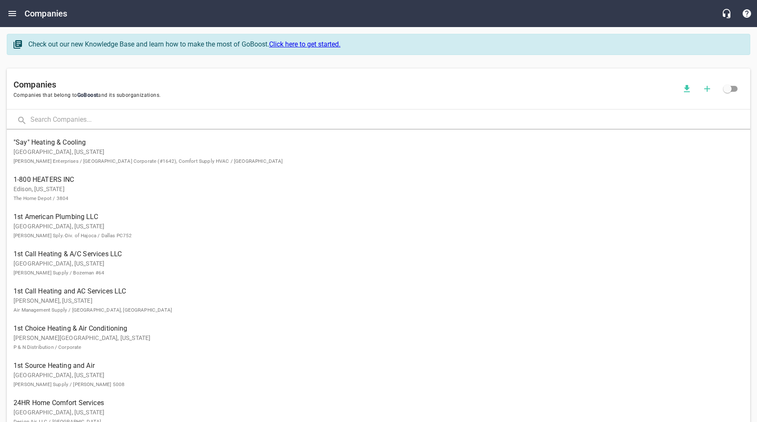  Describe the element at coordinates (41, 198) in the screenshot. I see `small: The Home Depot / 3804` at that location.